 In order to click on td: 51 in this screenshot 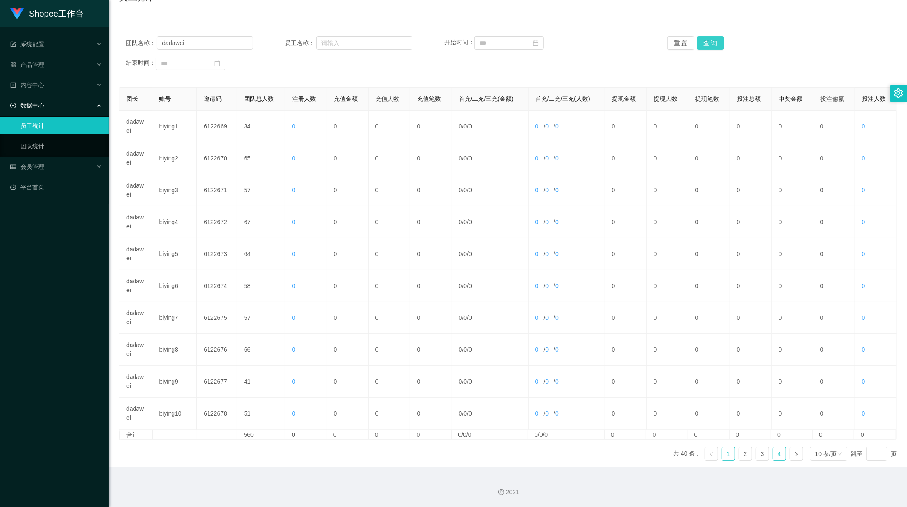, I will do `click(261, 413)`.